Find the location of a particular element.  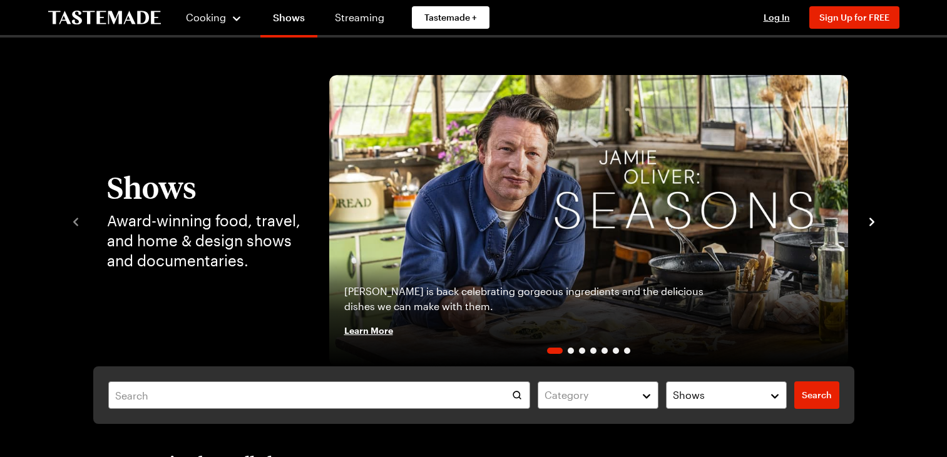

span: Go to slide 3 is located at coordinates (582, 351).